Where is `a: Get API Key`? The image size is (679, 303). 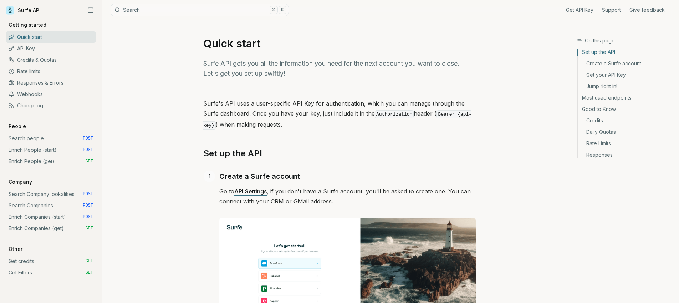 a: Get API Key is located at coordinates (579, 10).